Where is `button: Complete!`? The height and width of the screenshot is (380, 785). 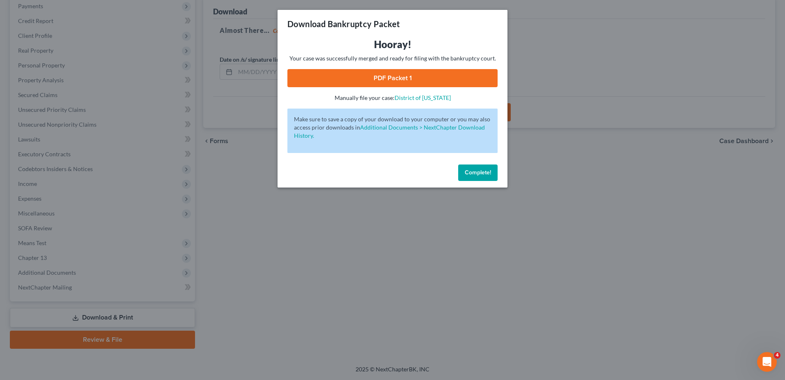
button: Complete! is located at coordinates (478, 173).